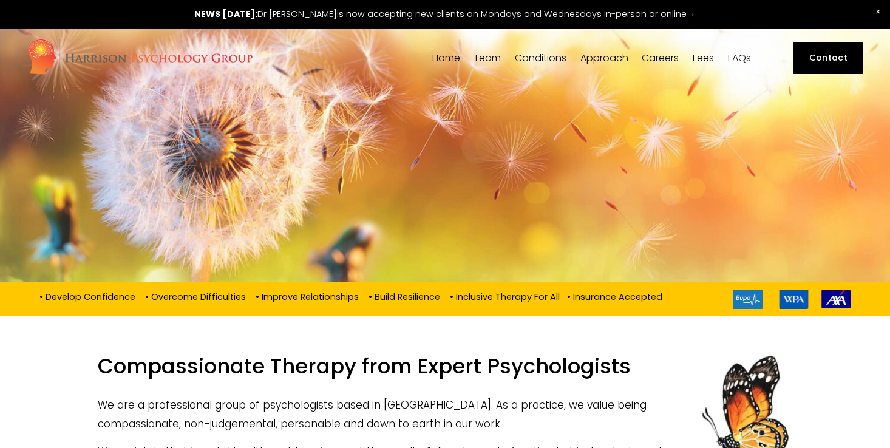  What do you see at coordinates (740, 58) in the screenshot?
I see `a: FAQs` at bounding box center [740, 58].